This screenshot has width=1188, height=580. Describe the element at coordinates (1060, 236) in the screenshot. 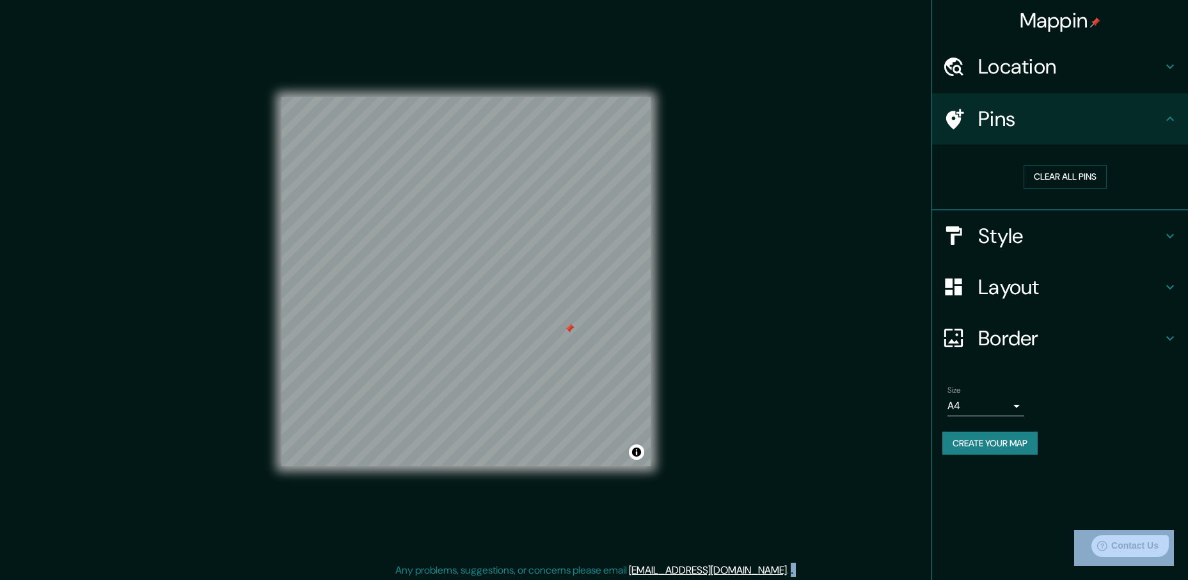

I see `div: Style` at that location.